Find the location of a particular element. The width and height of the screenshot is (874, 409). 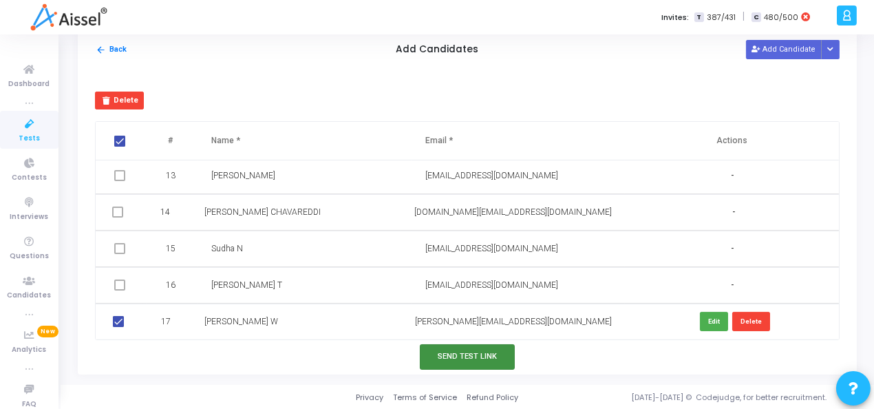

span: New is located at coordinates (47, 331).